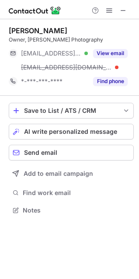  Describe the element at coordinates (76, 210) in the screenshot. I see `span: Notes` at that location.